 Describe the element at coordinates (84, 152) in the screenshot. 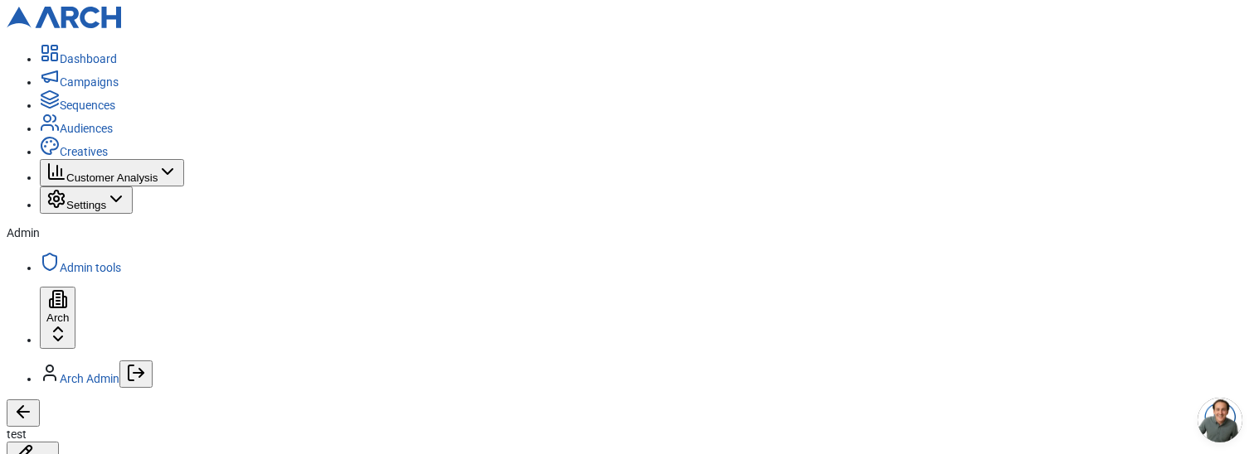

I see `span: Creatives` at that location.